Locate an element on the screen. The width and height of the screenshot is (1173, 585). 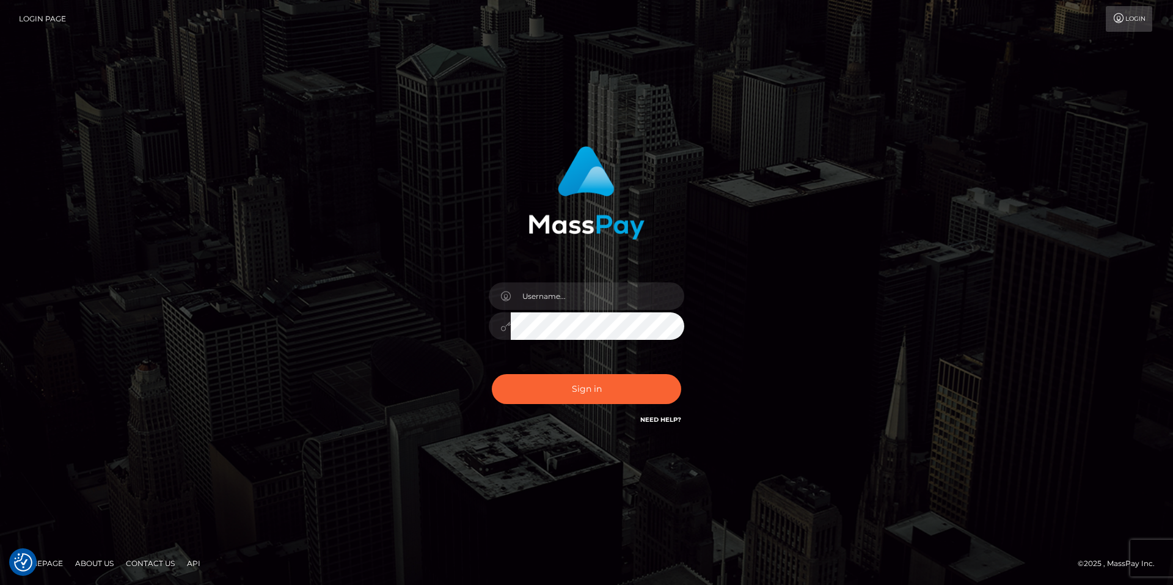
a: Contact Us is located at coordinates (150, 563).